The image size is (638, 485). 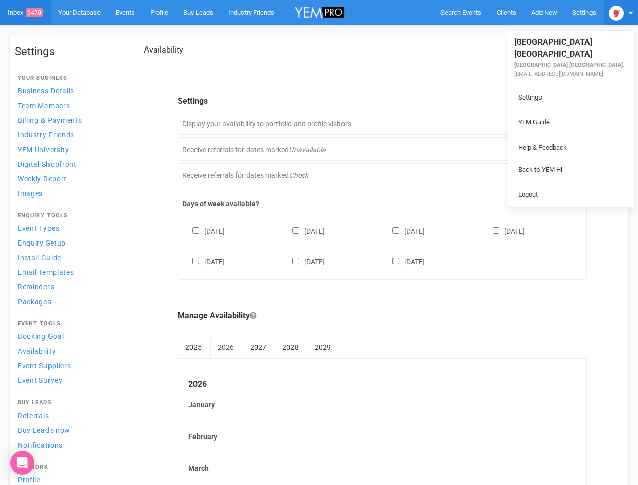 I want to click on a: Billing & Payments, so click(x=70, y=120).